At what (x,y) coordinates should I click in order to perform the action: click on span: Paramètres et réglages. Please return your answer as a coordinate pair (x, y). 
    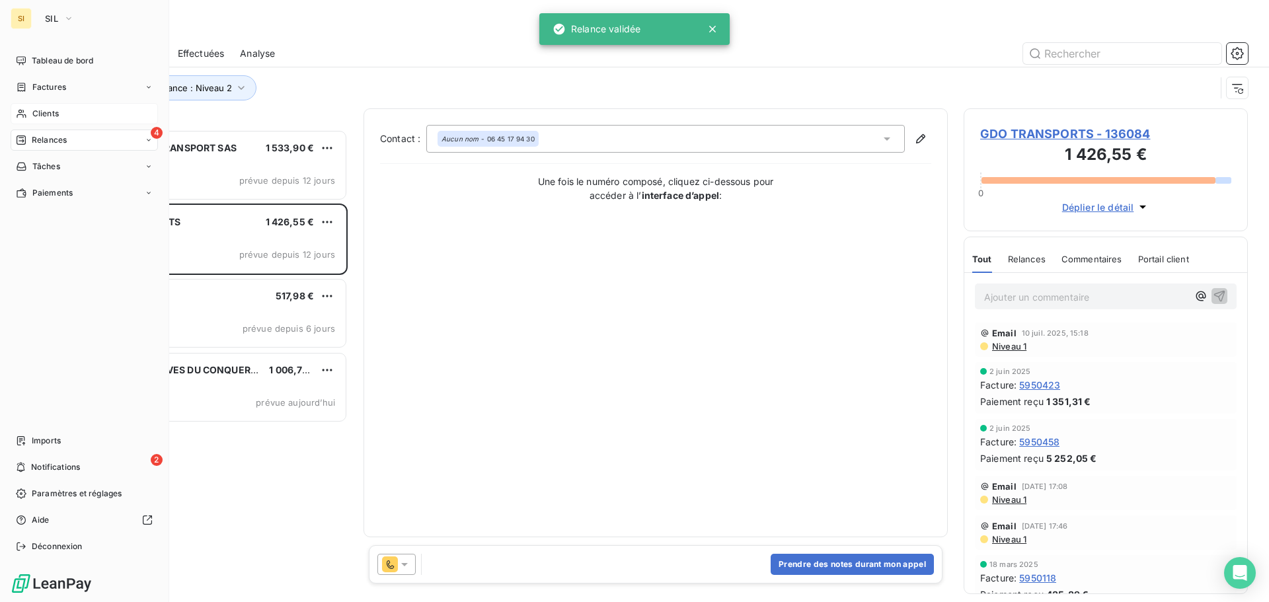
    Looking at the image, I should click on (77, 494).